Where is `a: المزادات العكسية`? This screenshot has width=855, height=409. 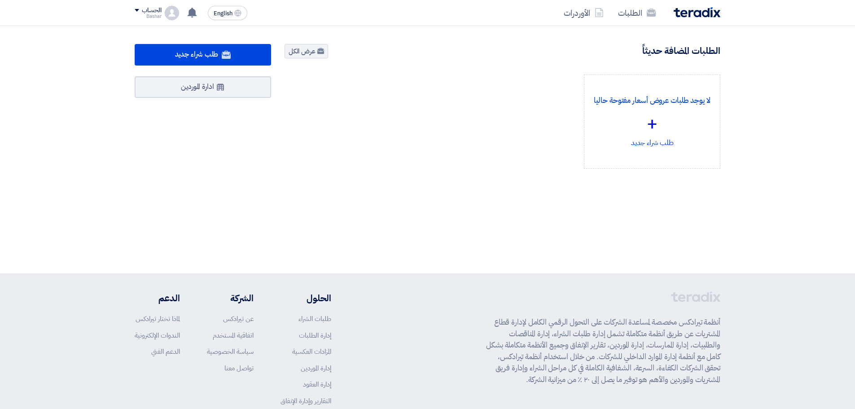
a: المزادات العكسية is located at coordinates (312, 352).